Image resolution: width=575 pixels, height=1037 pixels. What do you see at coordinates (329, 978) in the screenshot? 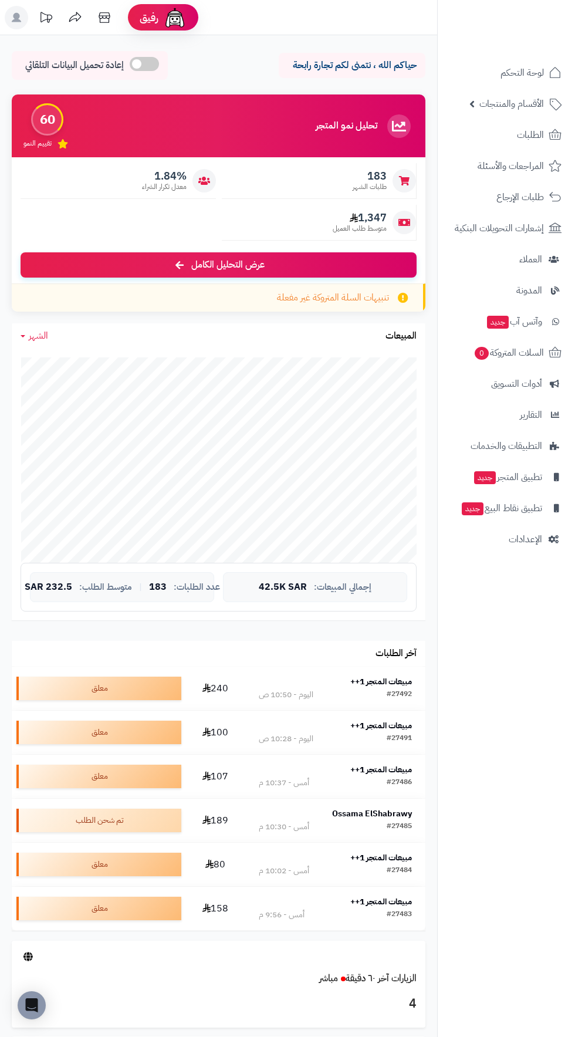
I see `small: مباشر` at bounding box center [329, 978].